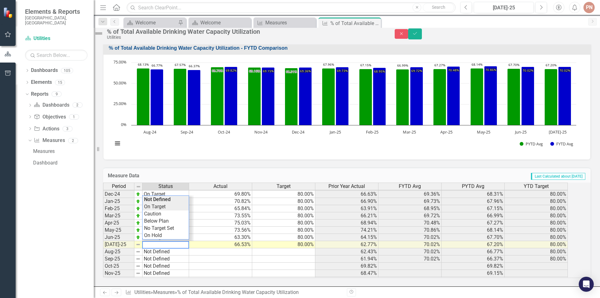 The image size is (600, 298). Describe the element at coordinates (347, 259) in the screenshot. I see `td: 61.94%` at that location.